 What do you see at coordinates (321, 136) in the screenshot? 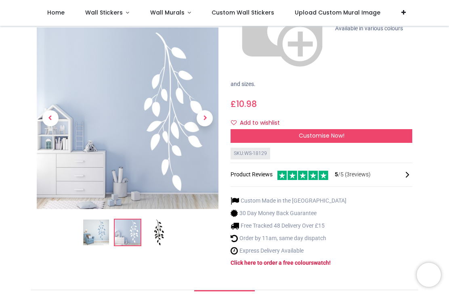
I see `span: Customise Now!` at bounding box center [321, 136].